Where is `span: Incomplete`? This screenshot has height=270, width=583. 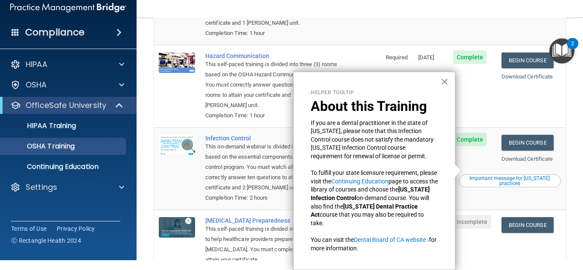 span: Incomplete is located at coordinates (472, 222).